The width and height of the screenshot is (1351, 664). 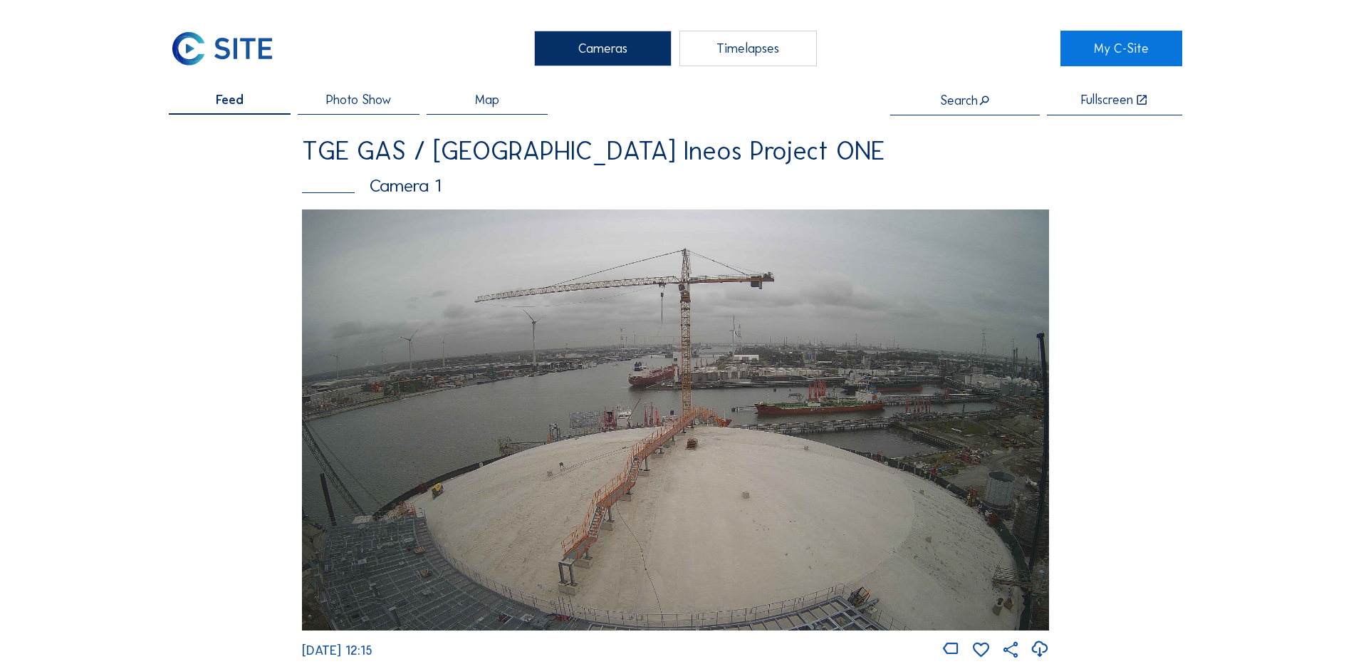 I want to click on div: Cameras, so click(x=603, y=48).